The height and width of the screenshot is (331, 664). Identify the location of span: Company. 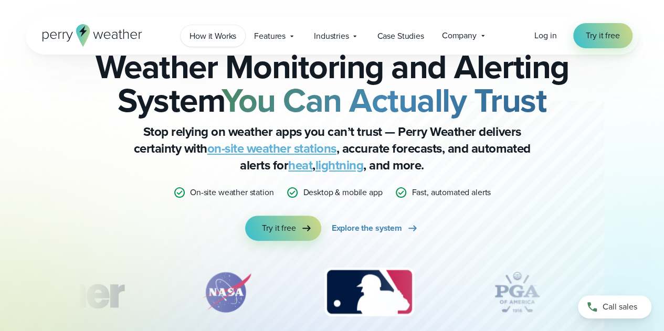
(459, 36).